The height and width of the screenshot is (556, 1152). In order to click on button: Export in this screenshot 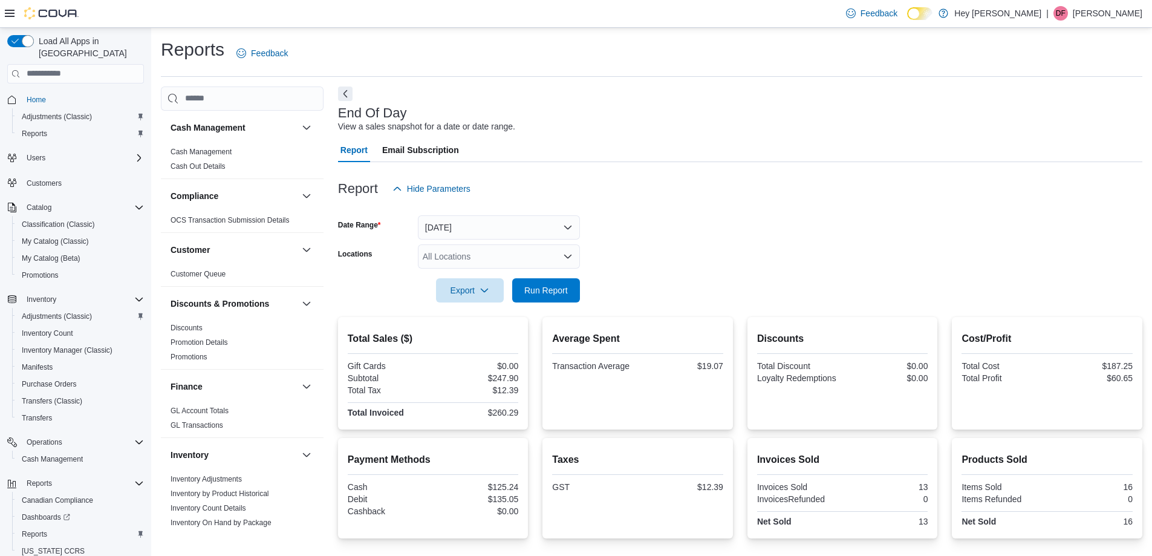, I will do `click(470, 290)`.